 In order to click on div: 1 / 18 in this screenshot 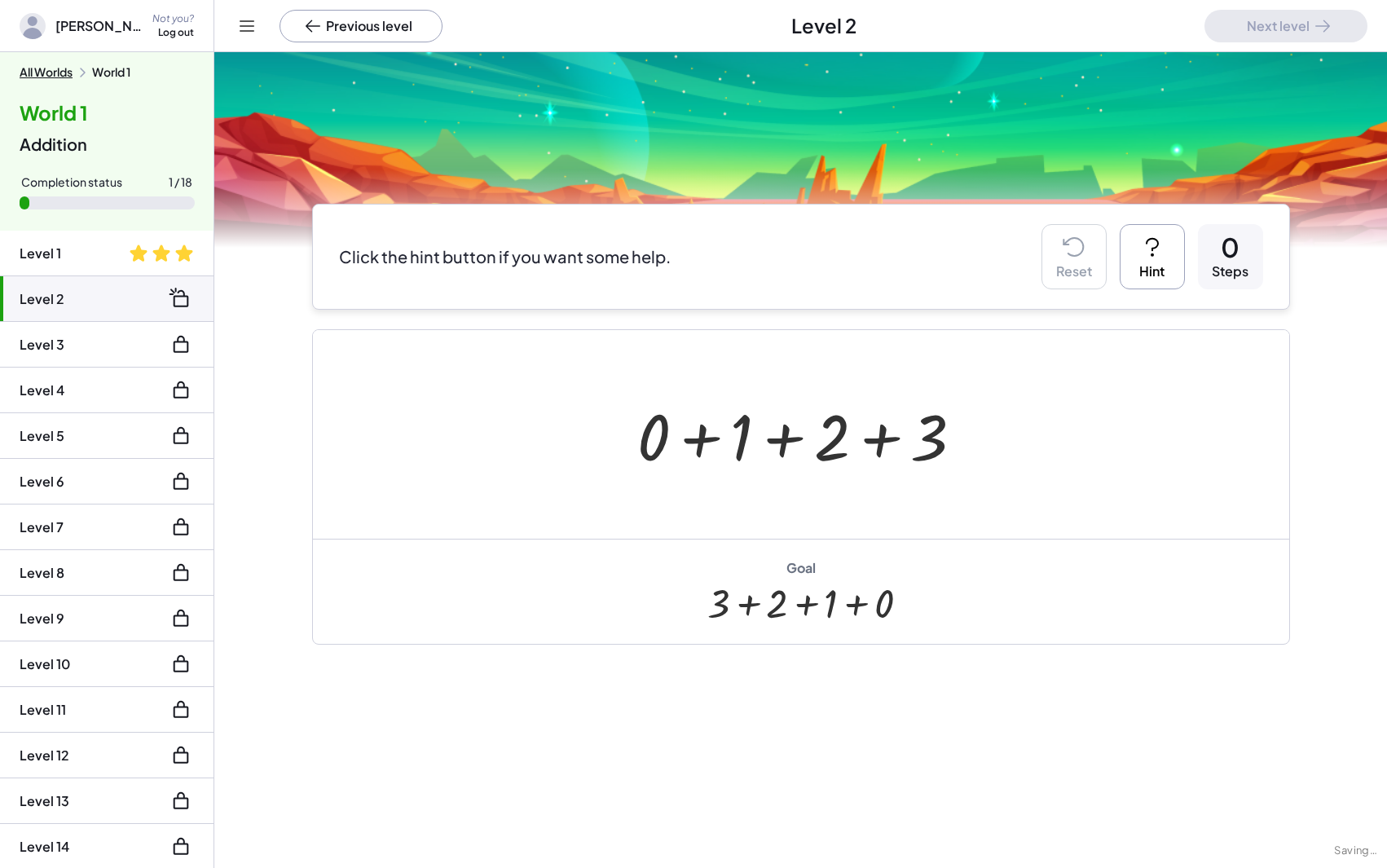, I will do `click(180, 183)`.